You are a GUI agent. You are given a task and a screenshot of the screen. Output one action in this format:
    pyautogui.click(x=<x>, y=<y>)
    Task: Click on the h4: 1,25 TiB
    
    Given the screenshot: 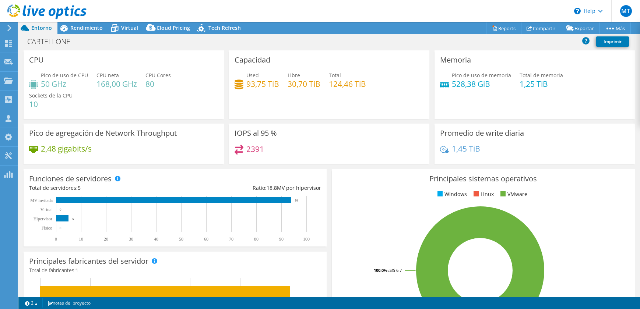 What is the action you would take?
    pyautogui.click(x=541, y=84)
    